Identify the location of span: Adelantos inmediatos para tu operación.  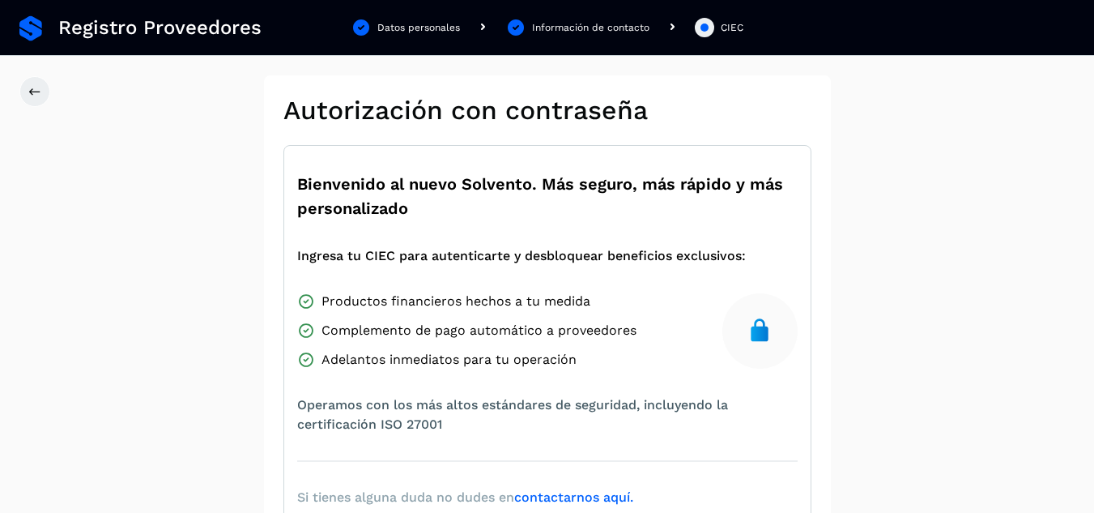
(449, 359).